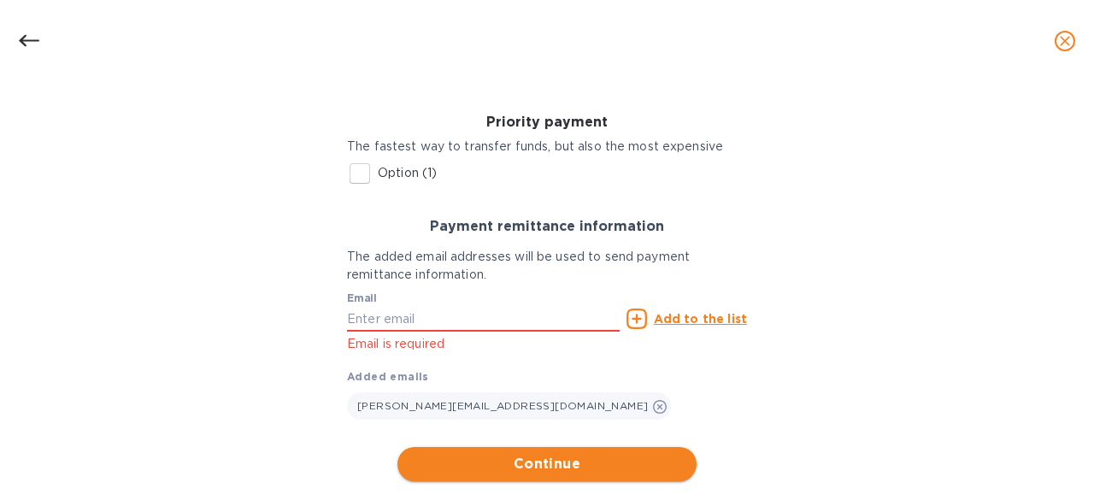 The width and height of the screenshot is (1094, 500). What do you see at coordinates (483, 343) in the screenshot?
I see `p: Email is required` at bounding box center [483, 343].